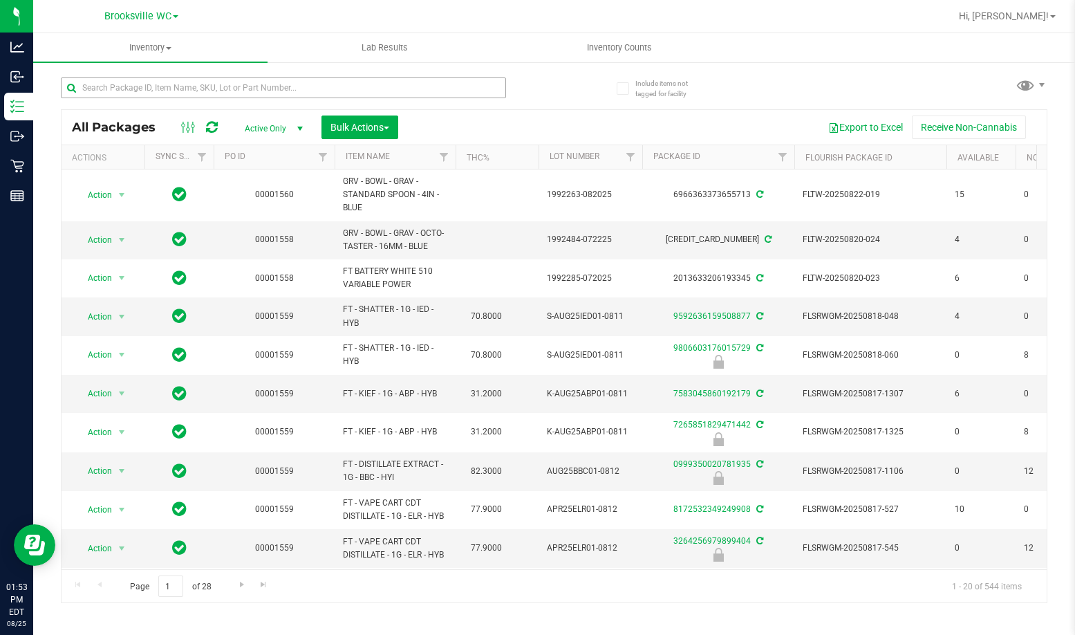 The height and width of the screenshot is (635, 1075). Describe the element at coordinates (105, 158) in the screenshot. I see `div: Actions` at that location.